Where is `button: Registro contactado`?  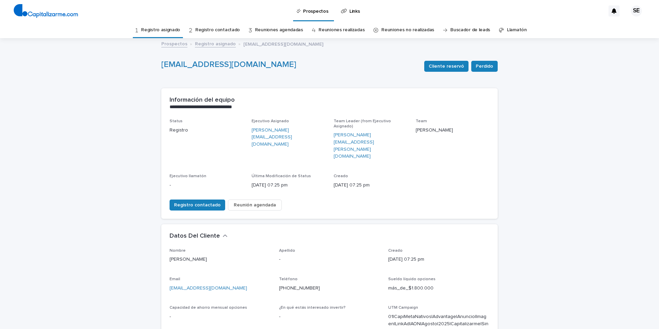 button: Registro contactado is located at coordinates (197, 205).